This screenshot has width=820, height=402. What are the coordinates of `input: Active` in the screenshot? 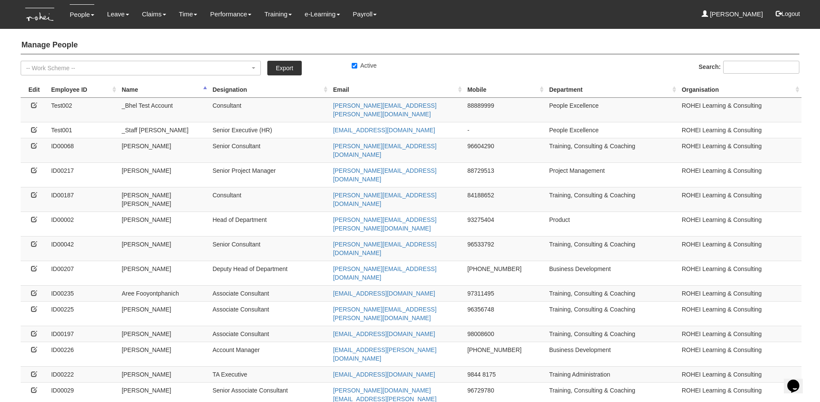 It's located at (354, 65).